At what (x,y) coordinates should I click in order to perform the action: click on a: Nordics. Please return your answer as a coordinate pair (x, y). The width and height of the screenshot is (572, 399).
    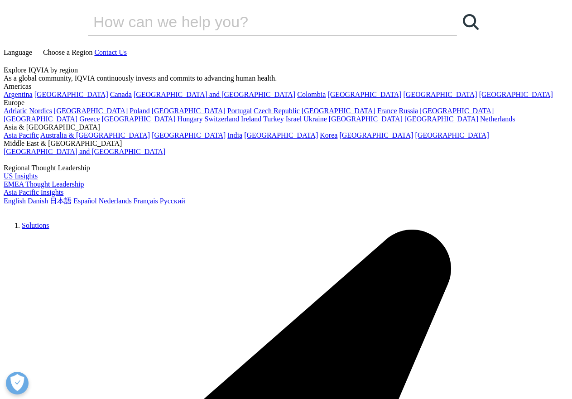
    Looking at the image, I should click on (40, 111).